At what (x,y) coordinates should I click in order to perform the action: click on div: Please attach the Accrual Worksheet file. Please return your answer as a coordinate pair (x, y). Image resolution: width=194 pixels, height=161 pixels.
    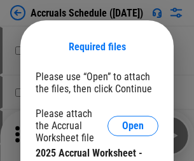
    Looking at the image, I should click on (71, 125).